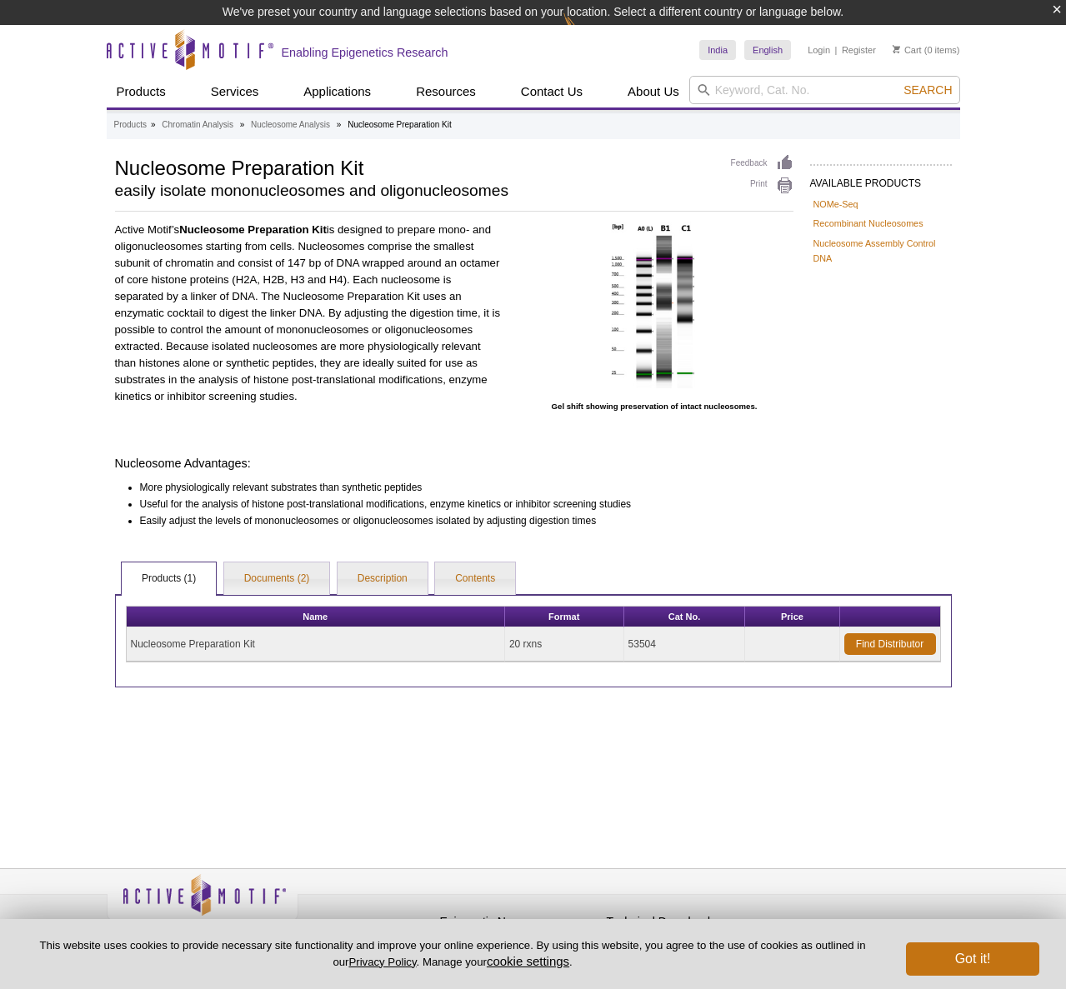 This screenshot has width=1066, height=989. What do you see at coordinates (253, 229) in the screenshot?
I see `strong: Nucleosome Preparation Kit` at bounding box center [253, 229].